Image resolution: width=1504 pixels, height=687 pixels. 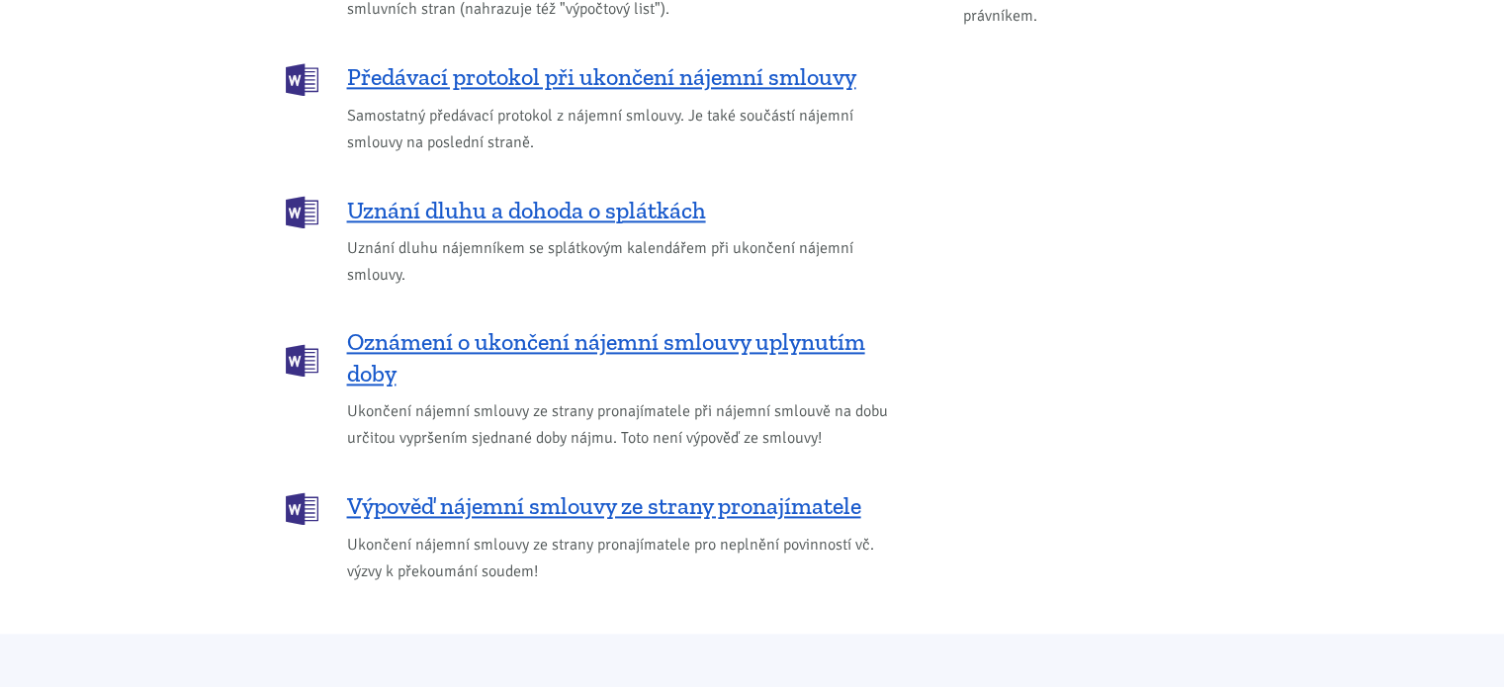 I want to click on span: Uznání dluhu a dohoda o splátkách, so click(x=526, y=211).